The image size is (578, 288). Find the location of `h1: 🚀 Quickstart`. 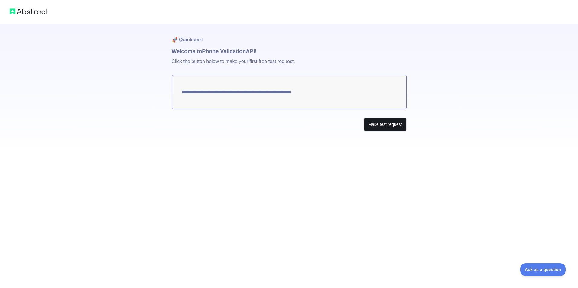

h1: 🚀 Quickstart is located at coordinates (289, 36).